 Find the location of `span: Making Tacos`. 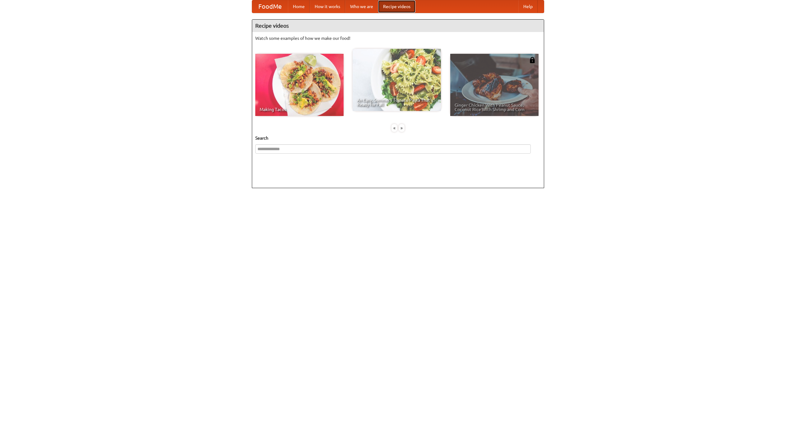

span: Making Tacos is located at coordinates (299, 109).